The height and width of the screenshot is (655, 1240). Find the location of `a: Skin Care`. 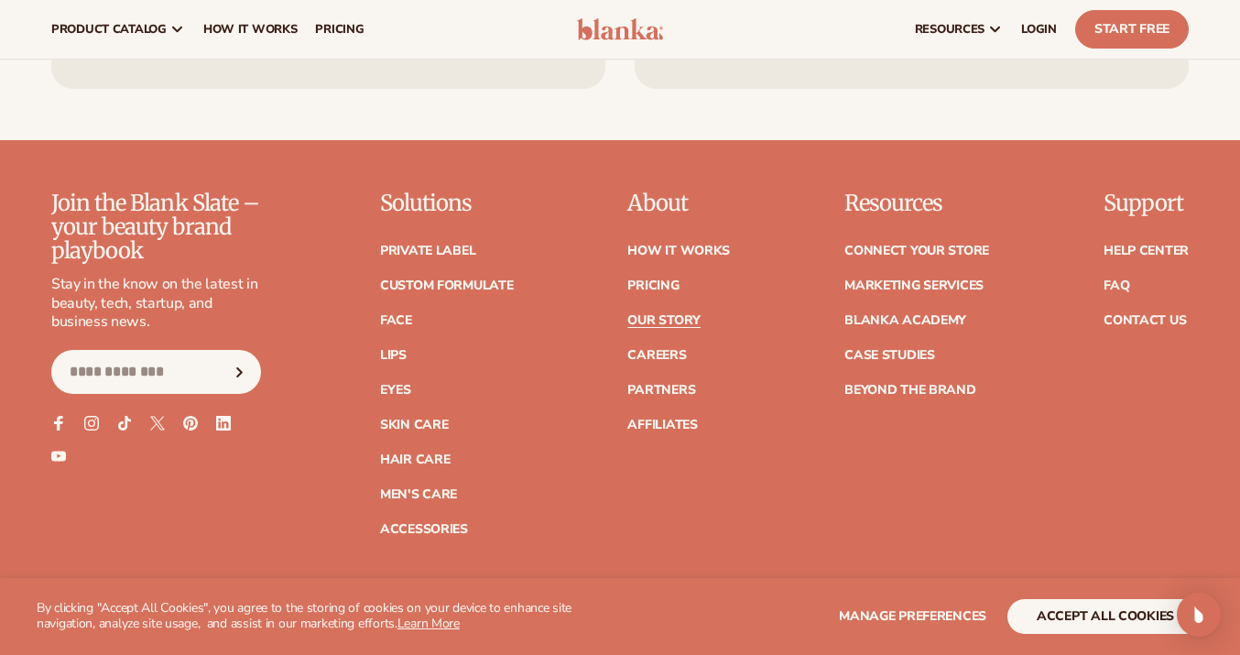

a: Skin Care is located at coordinates (414, 425).